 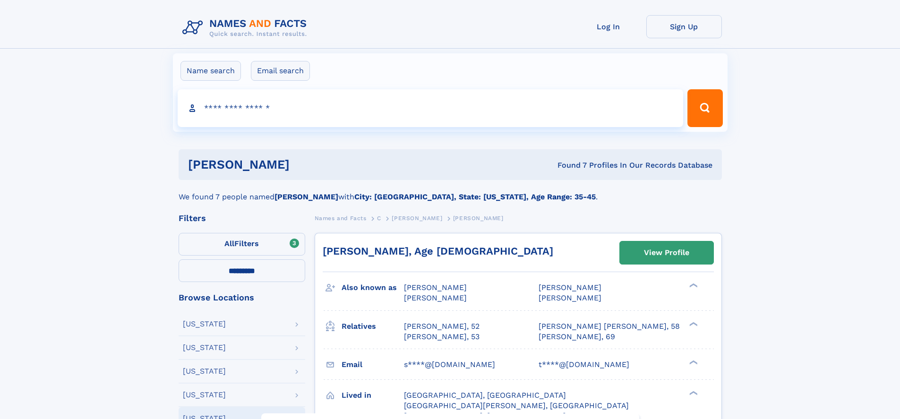 I want to click on a: C, so click(x=379, y=218).